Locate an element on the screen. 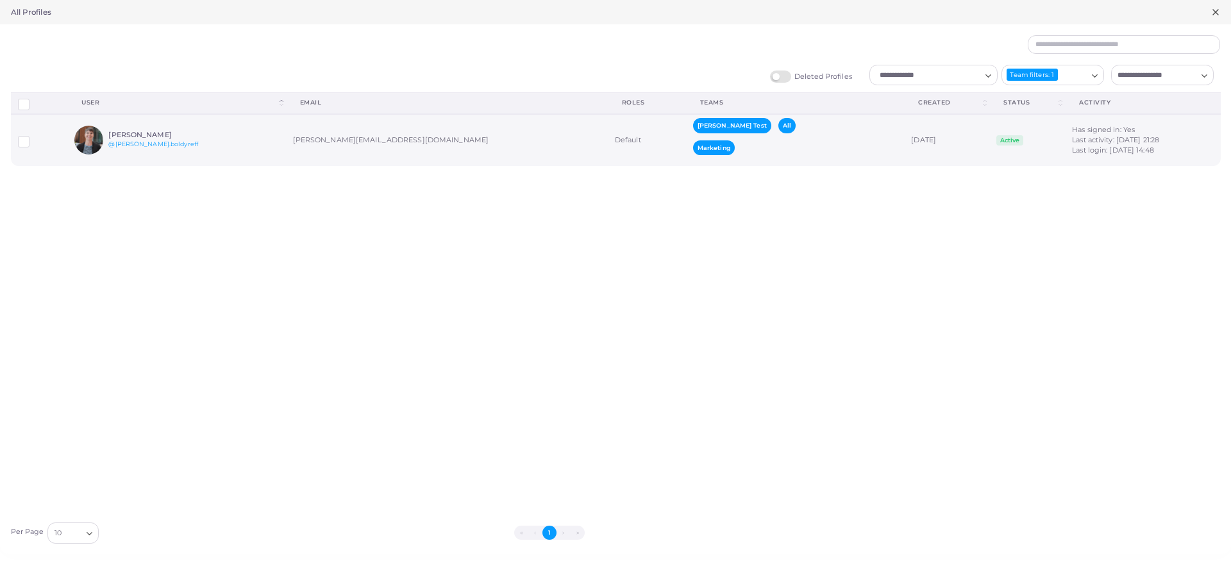 This screenshot has width=1231, height=584. div: Created is located at coordinates (949, 103).